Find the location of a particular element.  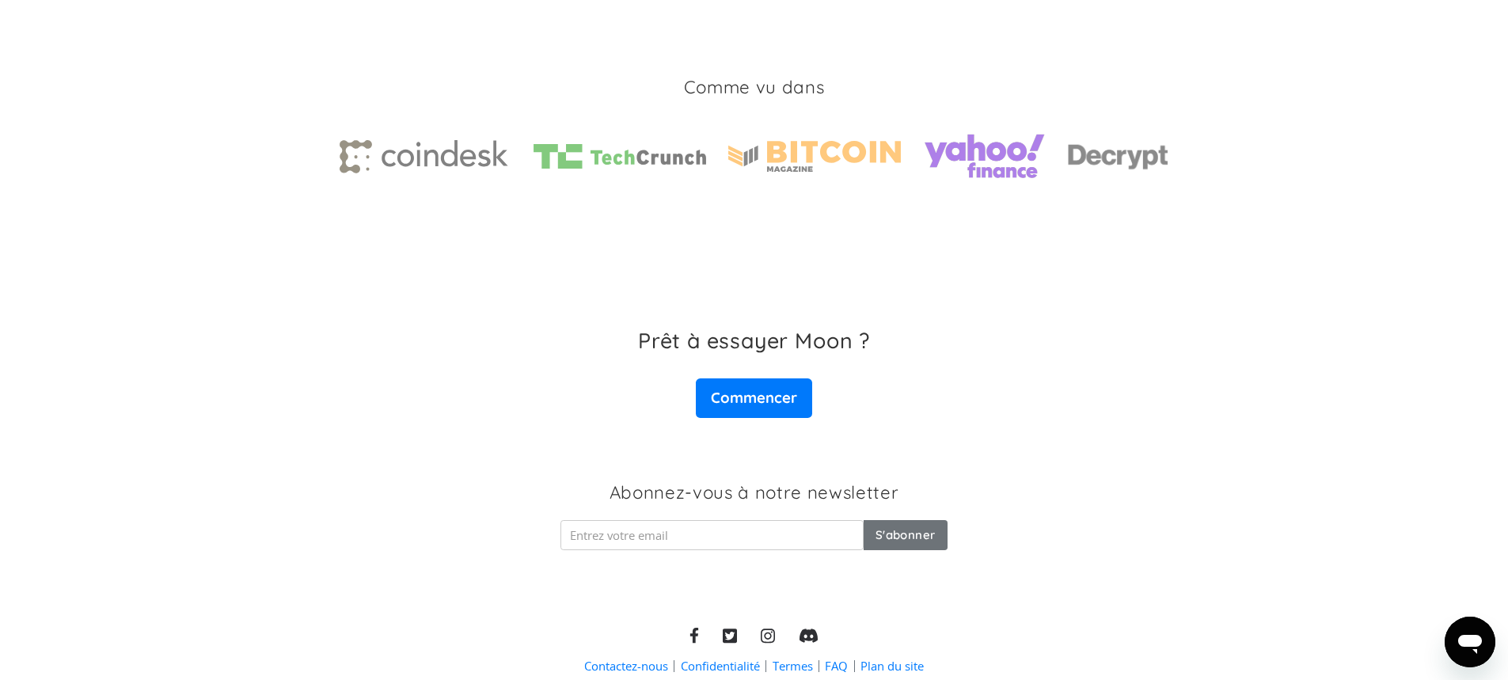

font: FAQ is located at coordinates (836, 666).